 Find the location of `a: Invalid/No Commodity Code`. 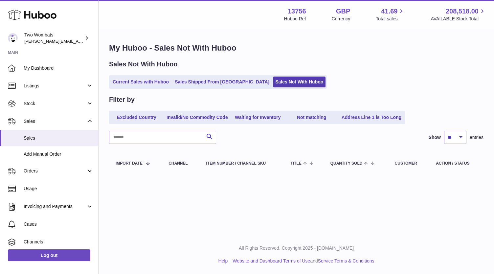

a: Invalid/No Commodity Code is located at coordinates (197, 117).